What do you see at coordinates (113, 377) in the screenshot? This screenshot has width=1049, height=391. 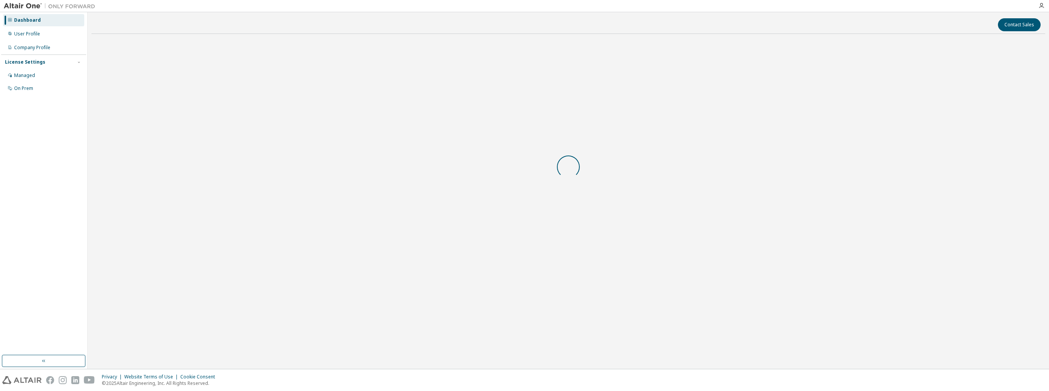 I see `div: Privacy` at bounding box center [113, 377].